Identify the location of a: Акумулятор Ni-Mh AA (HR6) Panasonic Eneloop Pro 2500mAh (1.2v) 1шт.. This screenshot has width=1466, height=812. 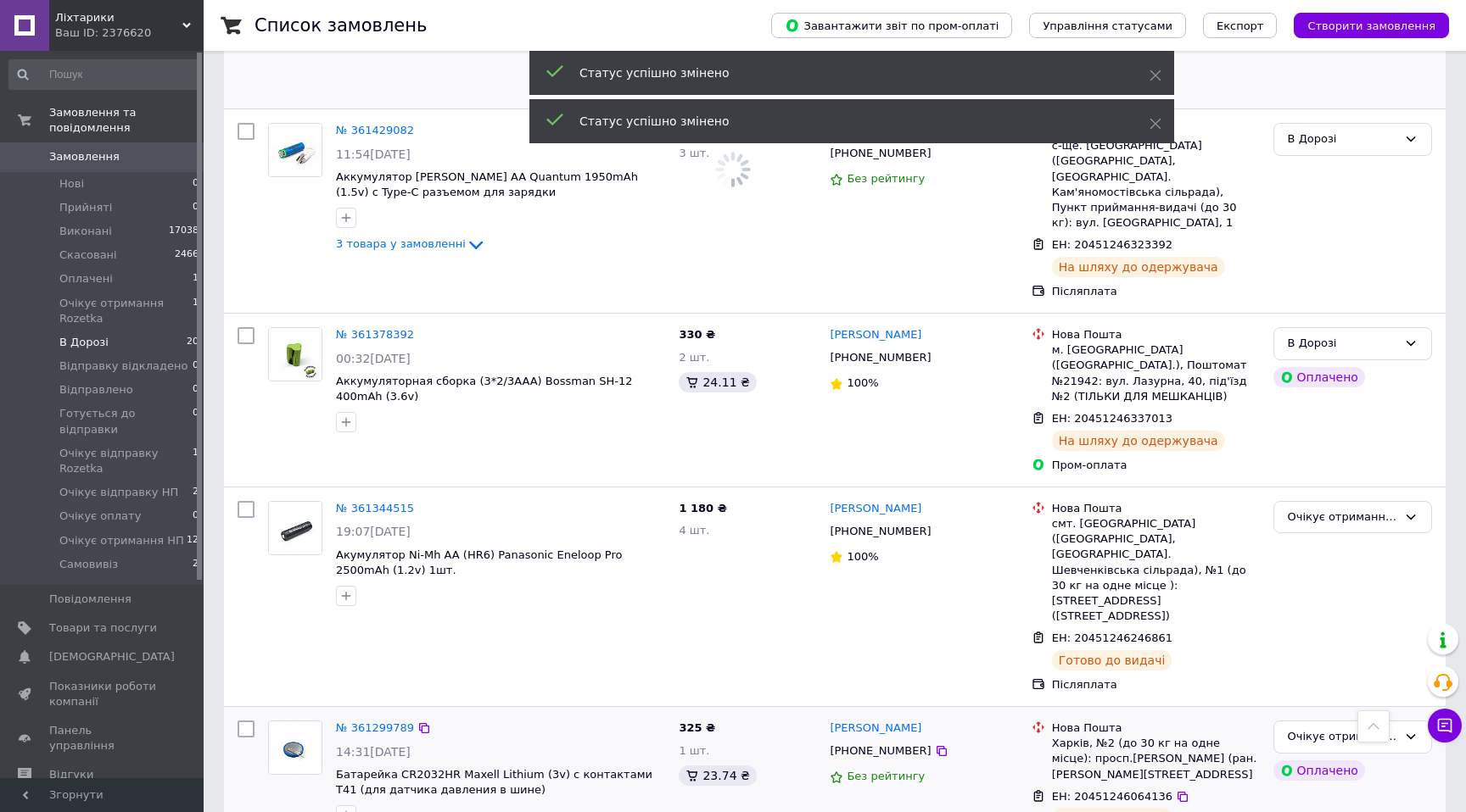
(479, 563).